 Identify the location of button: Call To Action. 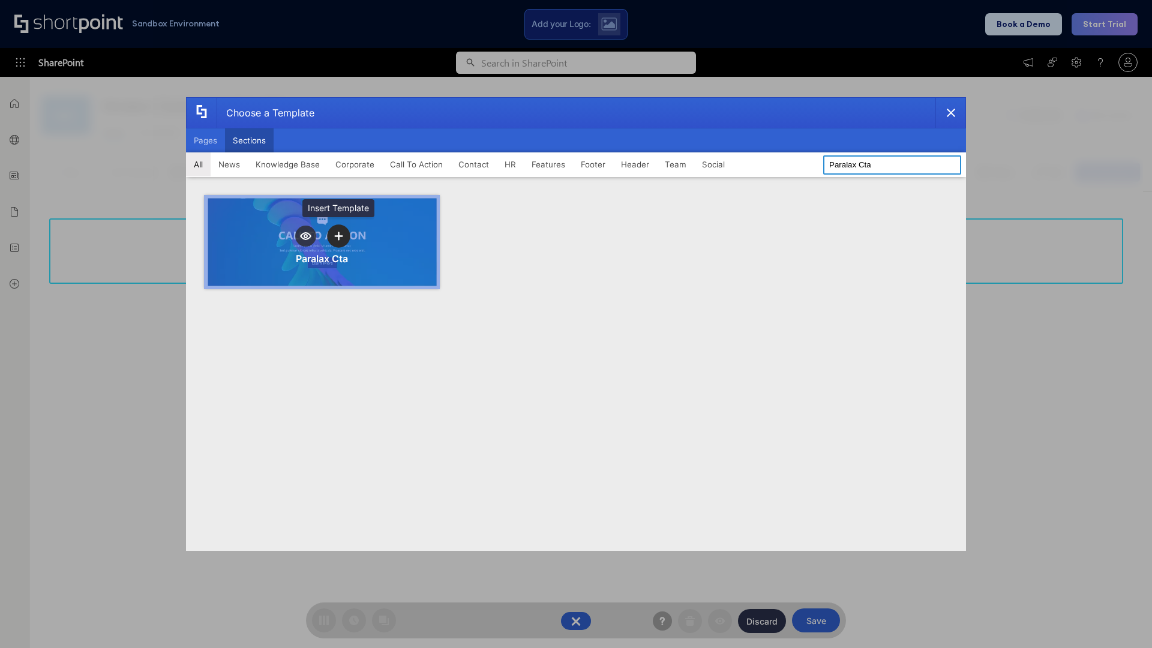
(416, 164).